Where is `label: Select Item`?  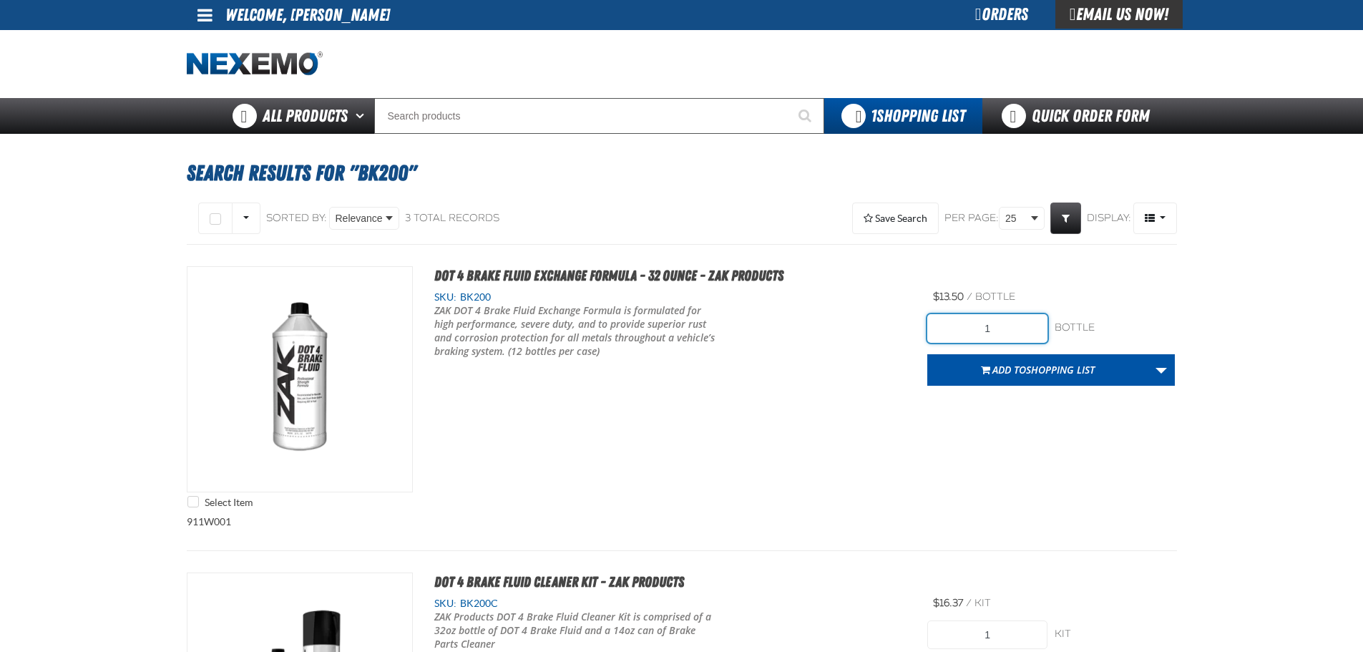
label: Select Item is located at coordinates (220, 502).